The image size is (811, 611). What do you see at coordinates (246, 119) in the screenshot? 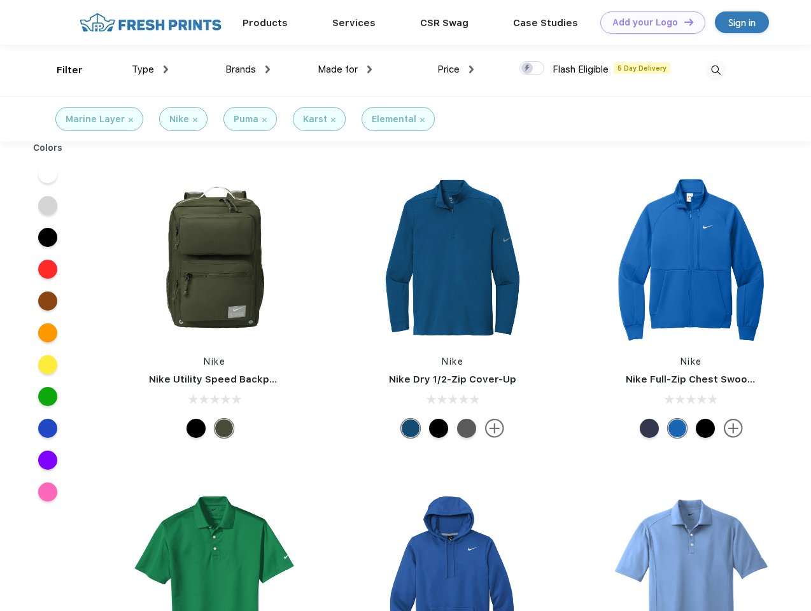
I see `div: Puma` at bounding box center [246, 119].